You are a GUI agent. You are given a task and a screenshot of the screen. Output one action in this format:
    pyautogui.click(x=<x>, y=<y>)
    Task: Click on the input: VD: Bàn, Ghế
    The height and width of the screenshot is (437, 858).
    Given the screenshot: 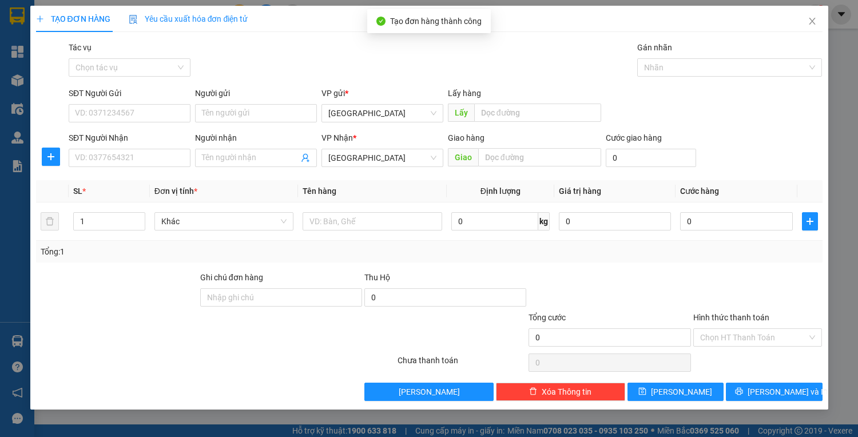 What is the action you would take?
    pyautogui.click(x=372, y=221)
    